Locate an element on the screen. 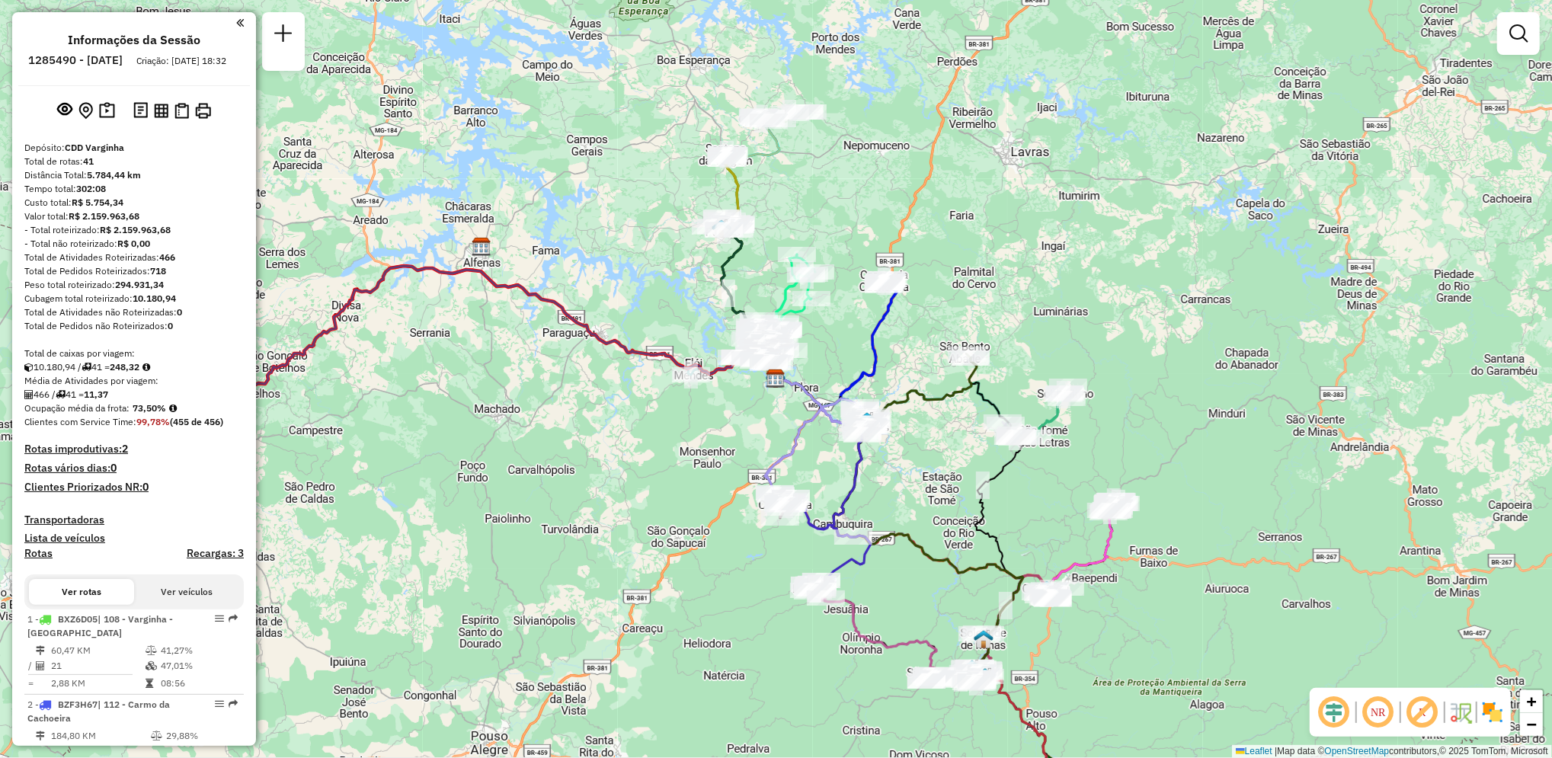 The image size is (1552, 758). div: Custo total: is located at coordinates (134, 203).